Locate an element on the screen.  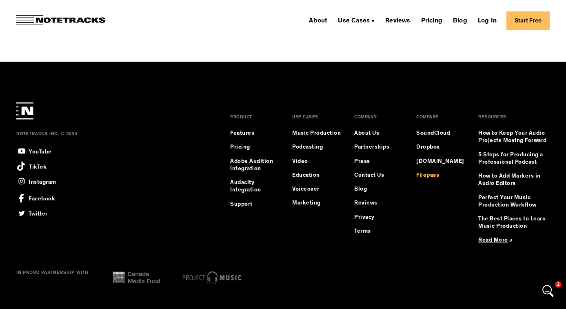
a: SoundCloud is located at coordinates (433, 134).